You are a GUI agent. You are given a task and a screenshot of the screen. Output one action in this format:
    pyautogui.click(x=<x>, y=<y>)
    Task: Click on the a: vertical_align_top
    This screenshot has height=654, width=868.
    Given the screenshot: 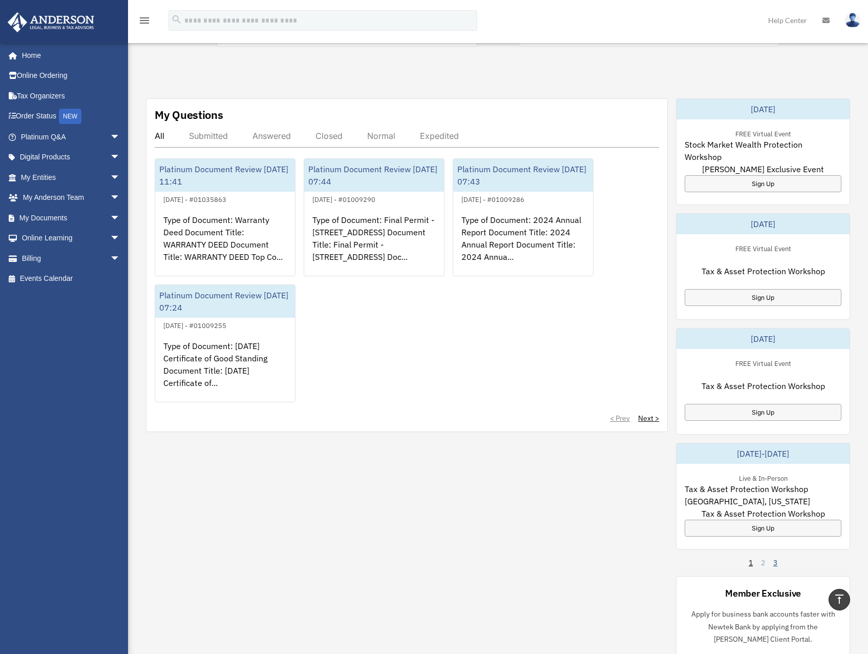 What is the action you would take?
    pyautogui.click(x=840, y=599)
    